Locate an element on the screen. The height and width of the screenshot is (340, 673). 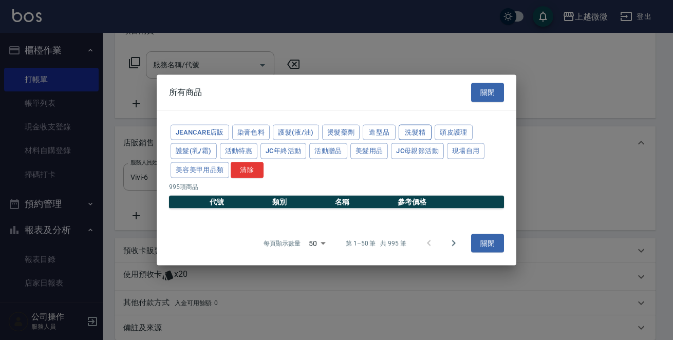
button: 護髮(乳/霜) is located at coordinates (194, 151).